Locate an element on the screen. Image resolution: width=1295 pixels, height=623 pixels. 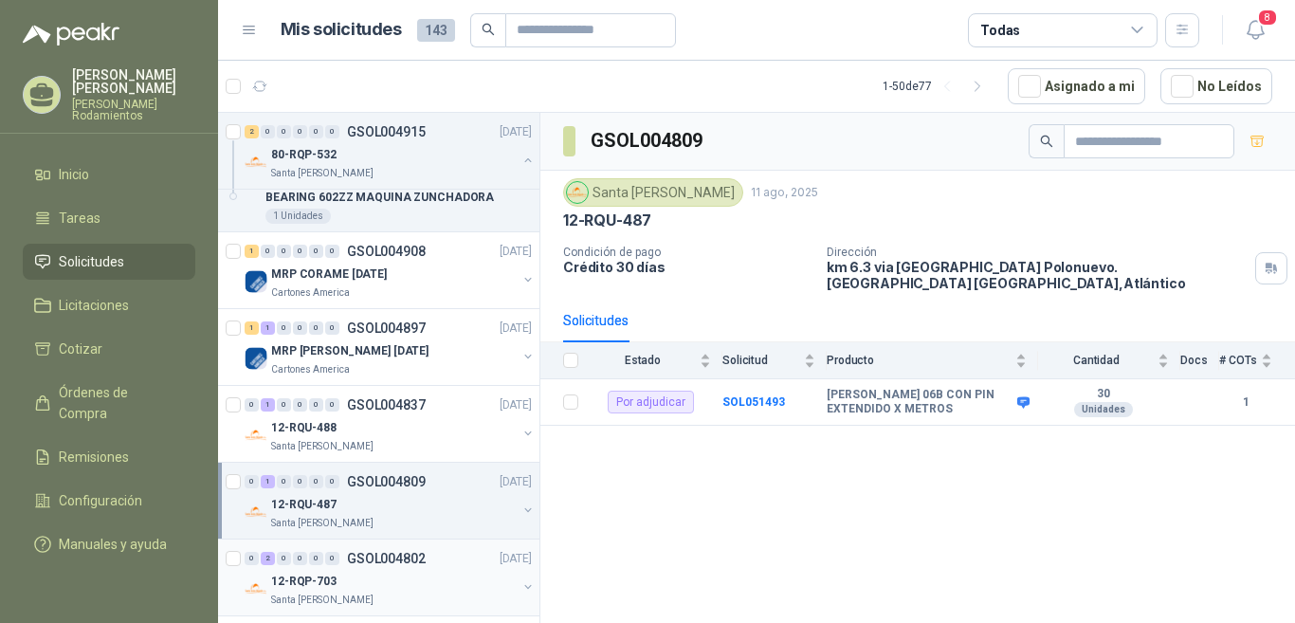
div: Por adjudicar is located at coordinates (650, 402).